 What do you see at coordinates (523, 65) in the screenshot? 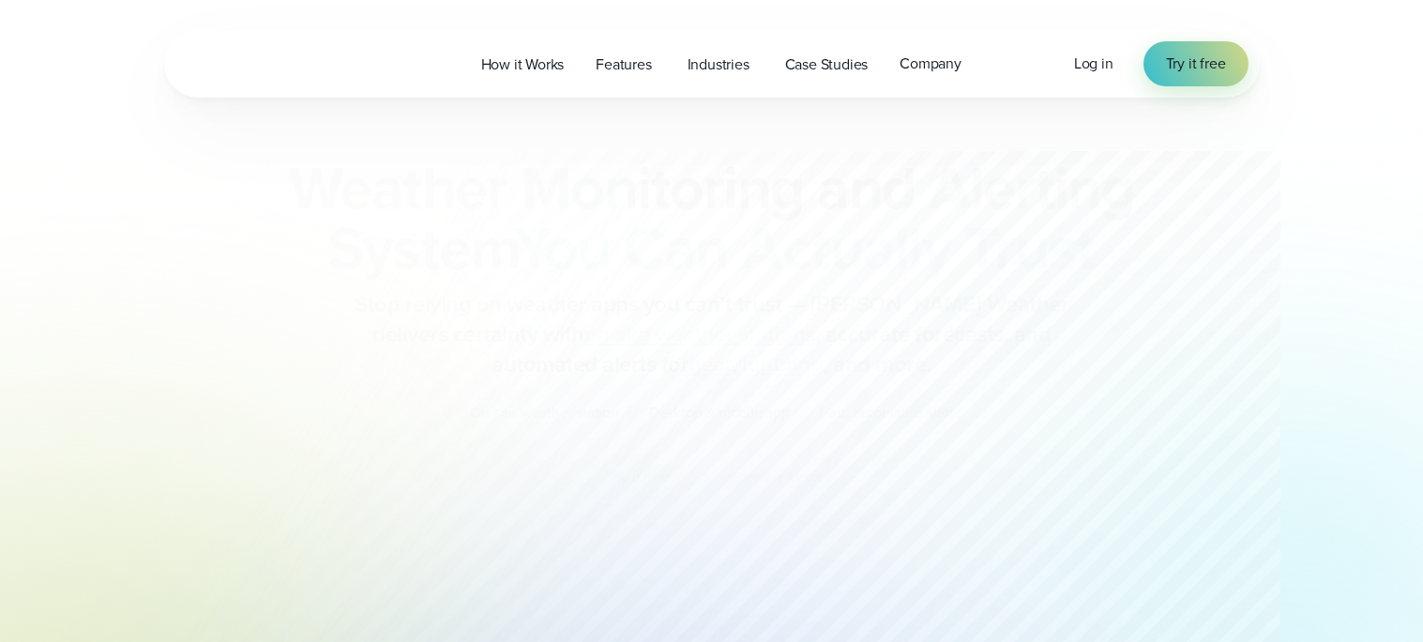
I see `span: How it Works` at bounding box center [523, 65].